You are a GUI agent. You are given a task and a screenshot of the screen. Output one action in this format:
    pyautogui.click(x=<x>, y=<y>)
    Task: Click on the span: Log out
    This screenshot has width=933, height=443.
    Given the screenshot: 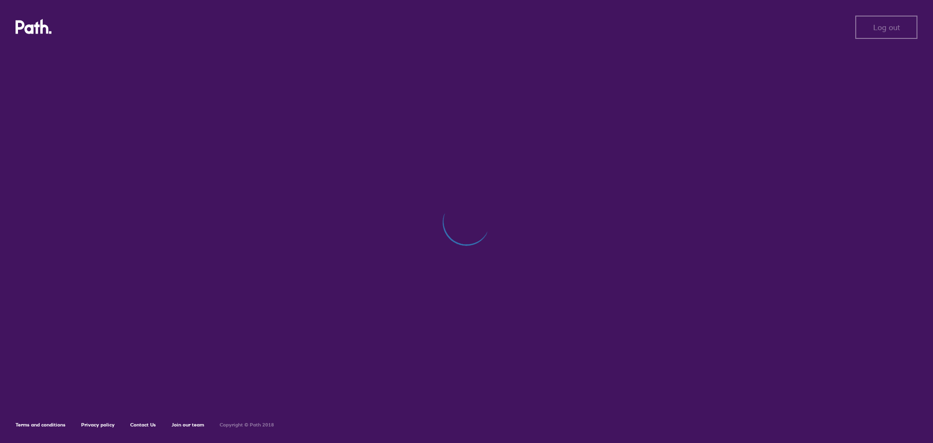 What is the action you would take?
    pyautogui.click(x=886, y=27)
    